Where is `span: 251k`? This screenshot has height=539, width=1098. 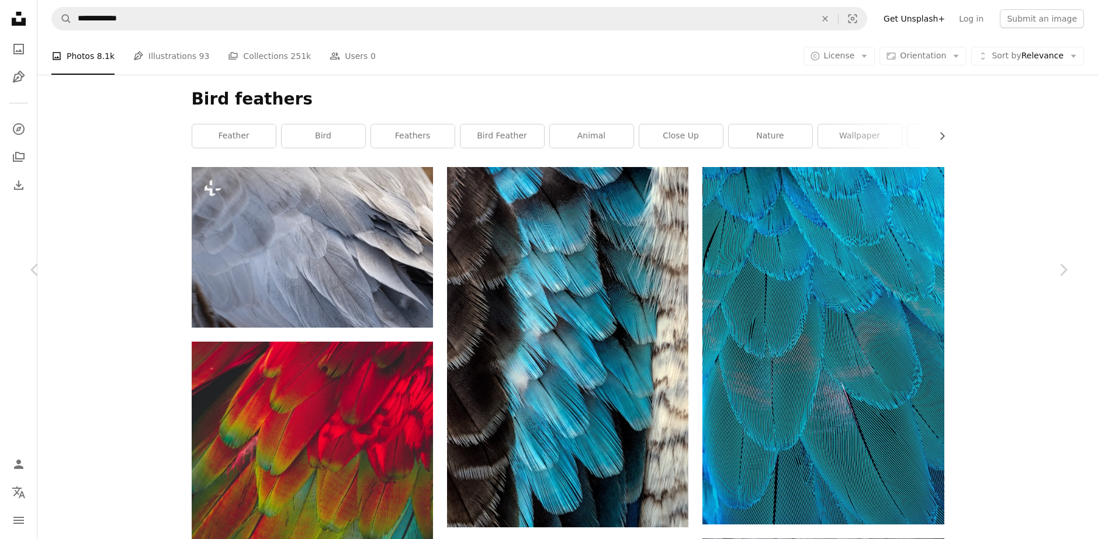 span: 251k is located at coordinates (300, 56).